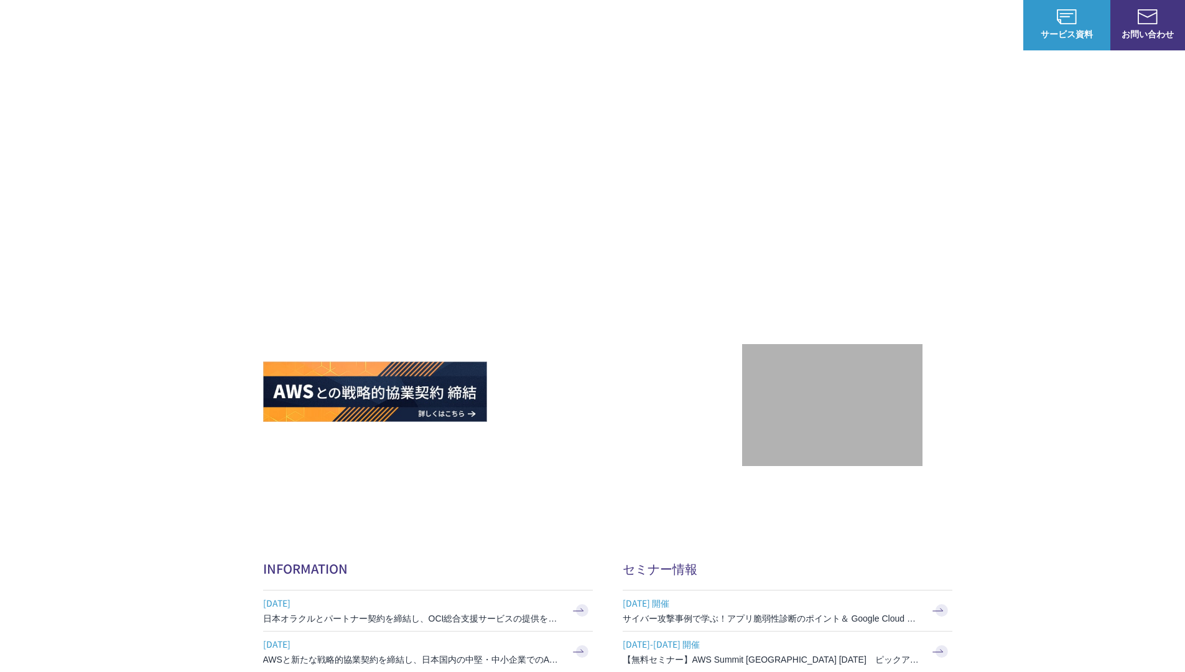 The image size is (1185, 672). Describe the element at coordinates (832, 263) in the screenshot. I see `p: 最上位プレミアティア サービスパートナー` at that location.